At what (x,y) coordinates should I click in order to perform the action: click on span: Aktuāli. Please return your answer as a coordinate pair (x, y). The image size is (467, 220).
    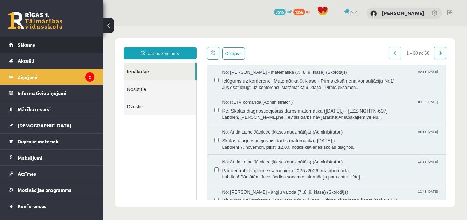
    Looking at the image, I should click on (26, 61).